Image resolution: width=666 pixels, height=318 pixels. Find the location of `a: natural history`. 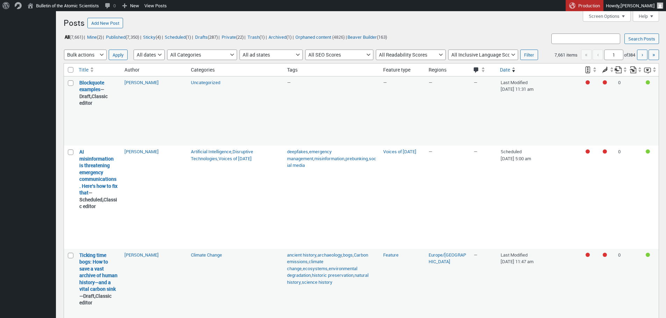

a: natural history is located at coordinates (328, 279).